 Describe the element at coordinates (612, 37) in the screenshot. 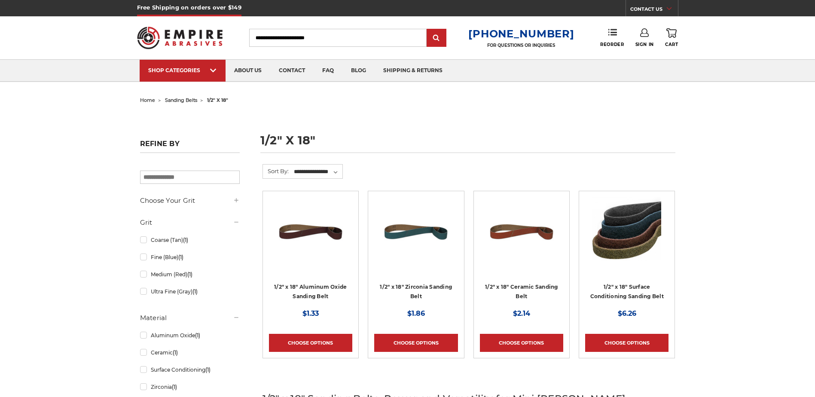

I see `a: Reorder` at that location.